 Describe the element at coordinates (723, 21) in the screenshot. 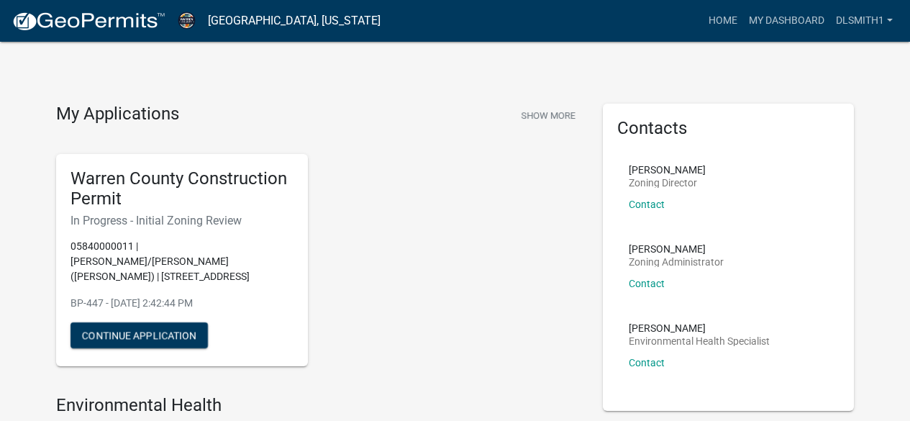

I see `a: Home` at that location.